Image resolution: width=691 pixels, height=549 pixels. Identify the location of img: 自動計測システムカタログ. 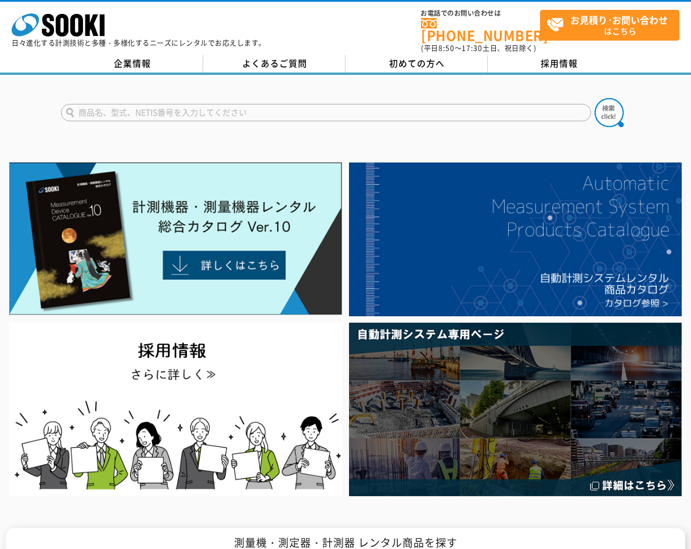
(515, 239).